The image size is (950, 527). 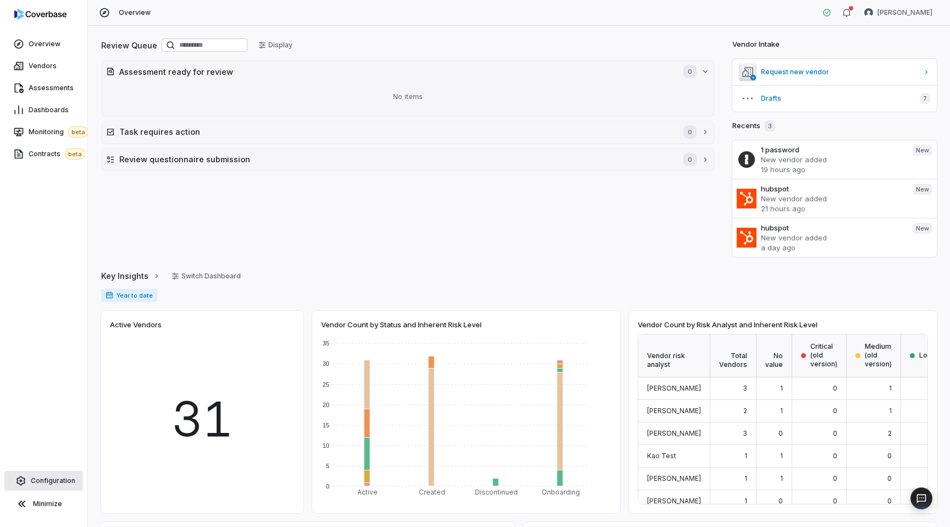 What do you see at coordinates (328, 486) in the screenshot?
I see `text: 0` at bounding box center [328, 486].